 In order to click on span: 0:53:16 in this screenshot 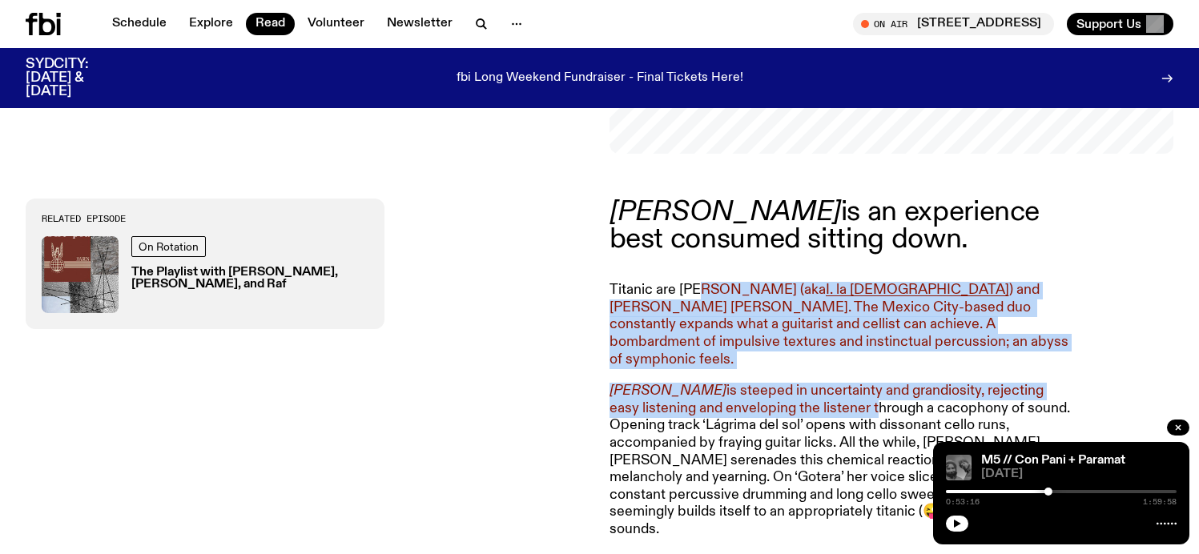, I will do `click(963, 502)`.